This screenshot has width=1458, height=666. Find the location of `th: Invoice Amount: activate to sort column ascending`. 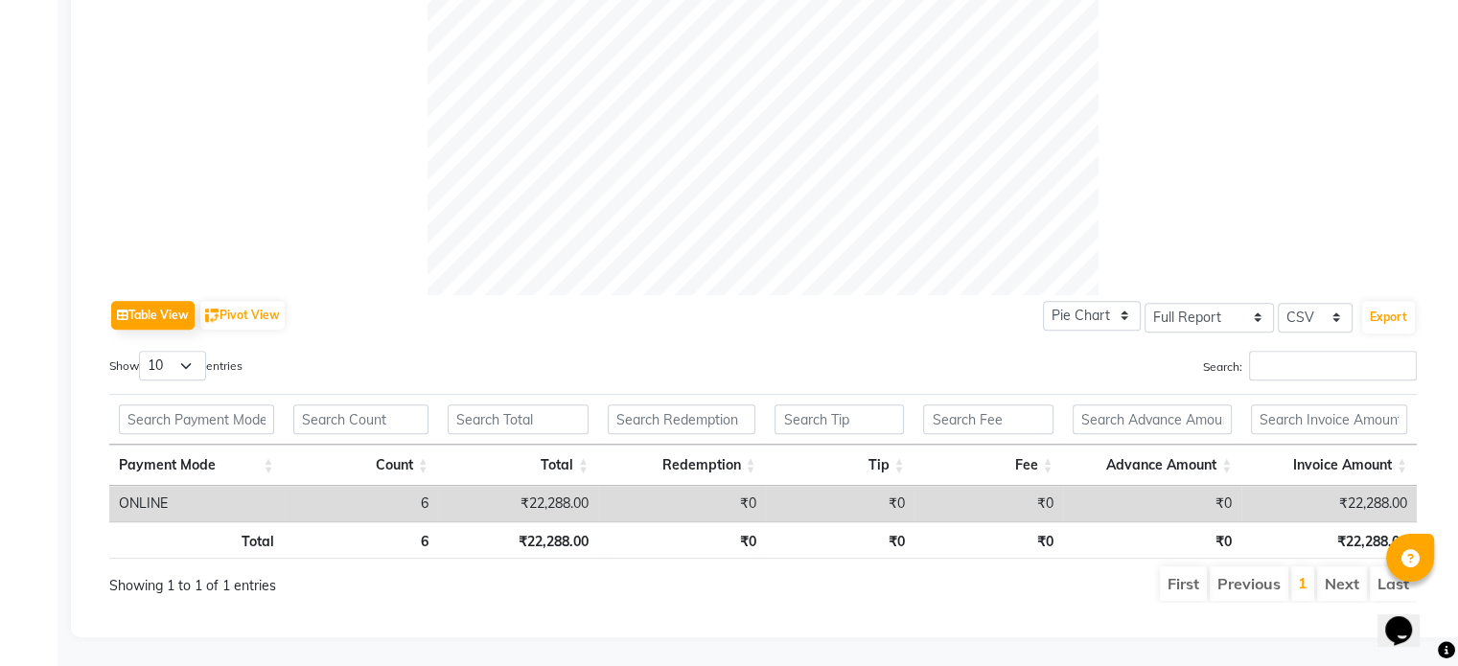

th: Invoice Amount: activate to sort column ascending is located at coordinates (1329, 465).